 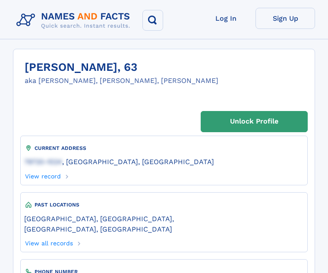 I want to click on a: View record, so click(x=42, y=175).